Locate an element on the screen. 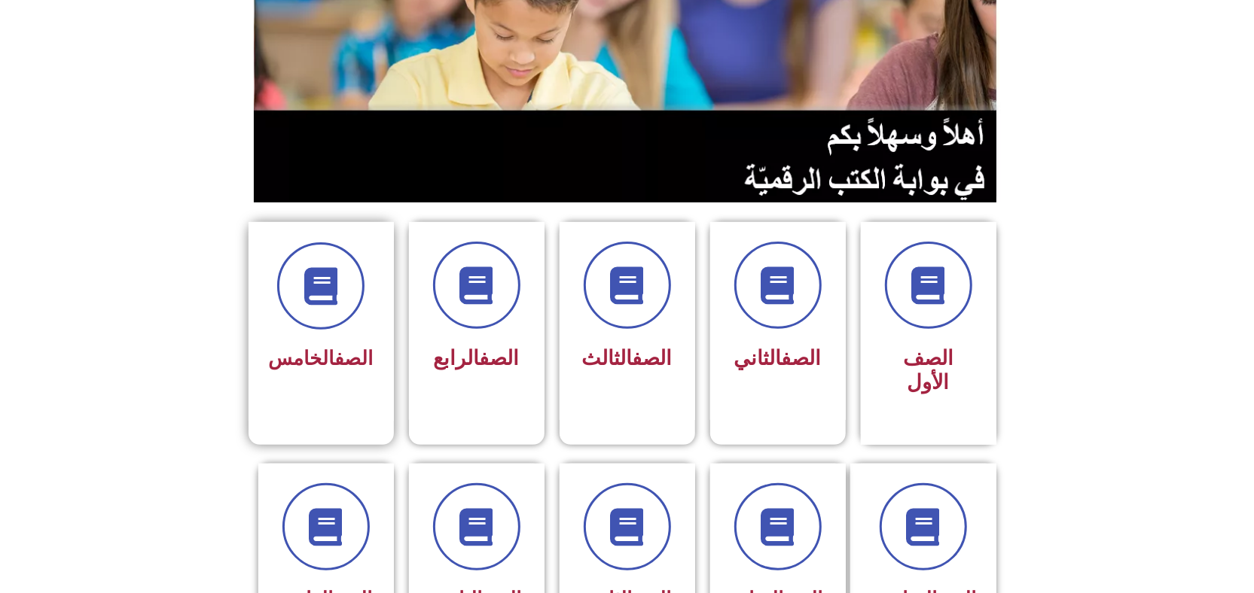  span: الصف الأول is located at coordinates (928, 370).